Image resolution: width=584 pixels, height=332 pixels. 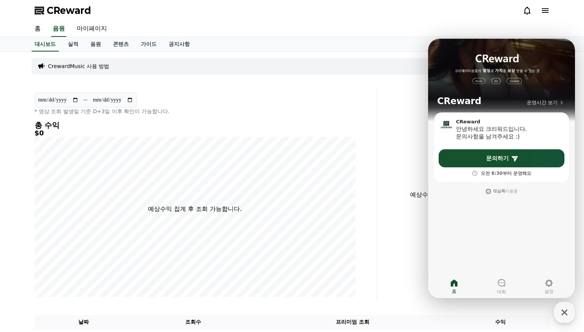 I want to click on span: 운영시간 보기, so click(x=114, y=64).